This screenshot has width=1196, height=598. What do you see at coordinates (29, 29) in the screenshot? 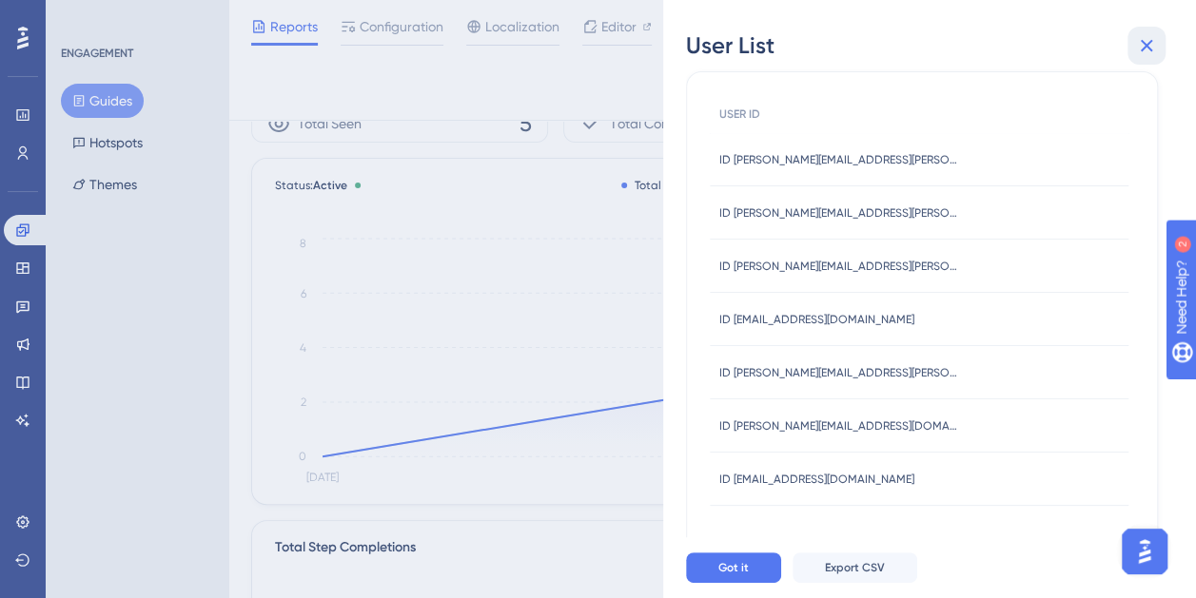
I see `button: Open AI Assistant Launcher` at bounding box center [29, 29].